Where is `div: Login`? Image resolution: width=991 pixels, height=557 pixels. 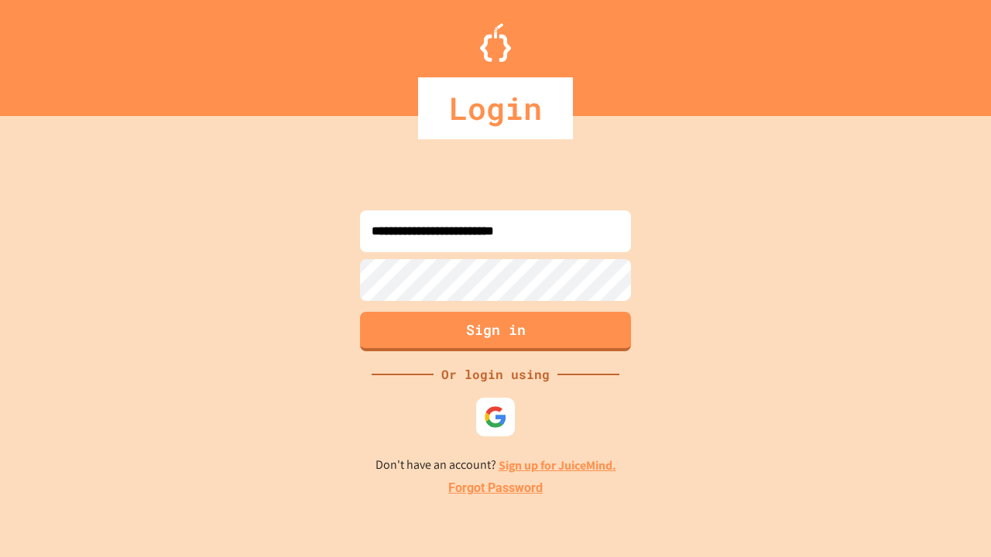
div: Login is located at coordinates (495, 108).